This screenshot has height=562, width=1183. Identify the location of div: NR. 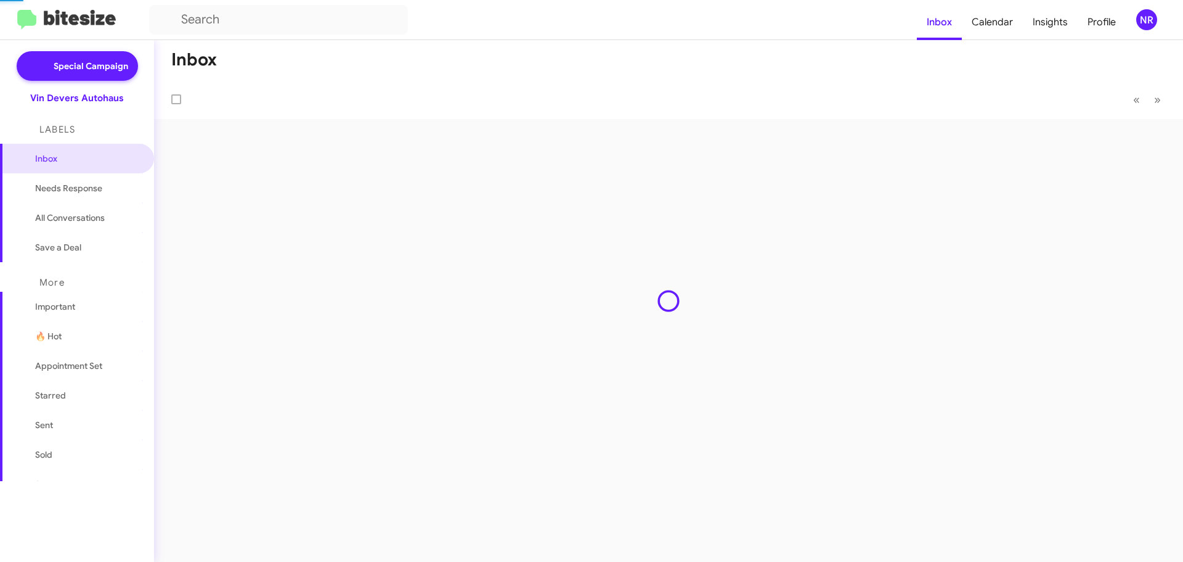
(1147, 20).